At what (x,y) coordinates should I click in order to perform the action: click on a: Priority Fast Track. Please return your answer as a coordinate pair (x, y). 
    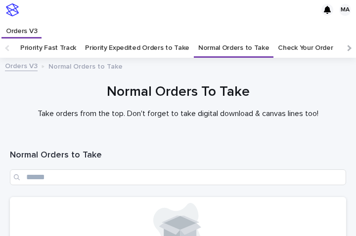
    Looking at the image, I should click on (48, 48).